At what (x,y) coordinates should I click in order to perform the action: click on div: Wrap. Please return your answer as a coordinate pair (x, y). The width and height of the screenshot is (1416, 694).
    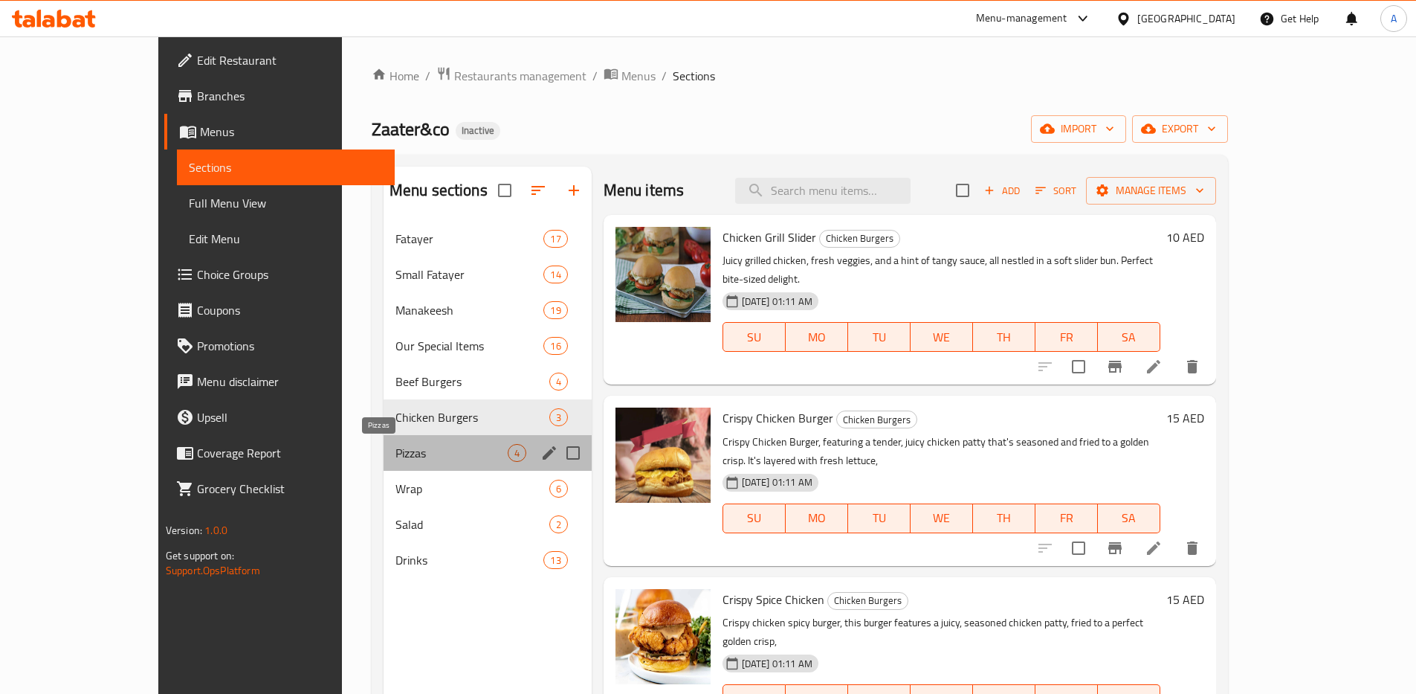
    Looking at the image, I should click on (472, 488).